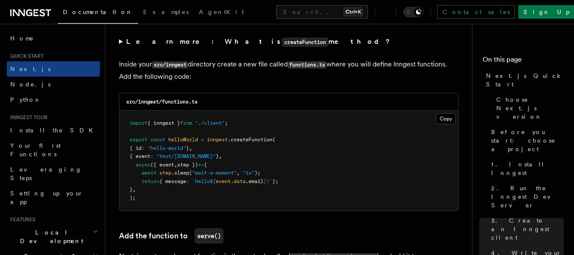 The height and width of the screenshot is (255, 574). What do you see at coordinates (527, 229) in the screenshot?
I see `span: 3. Create an Inngest client` at bounding box center [527, 229].